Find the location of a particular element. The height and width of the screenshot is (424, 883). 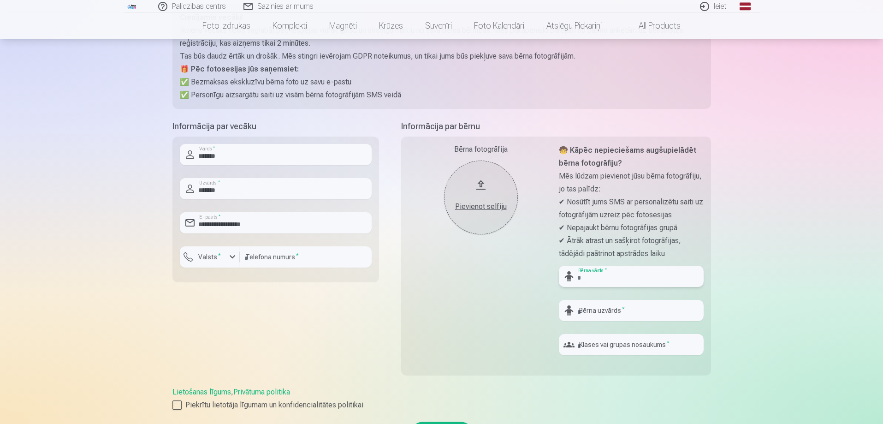

a: Foto kalendāri is located at coordinates (499, 26).